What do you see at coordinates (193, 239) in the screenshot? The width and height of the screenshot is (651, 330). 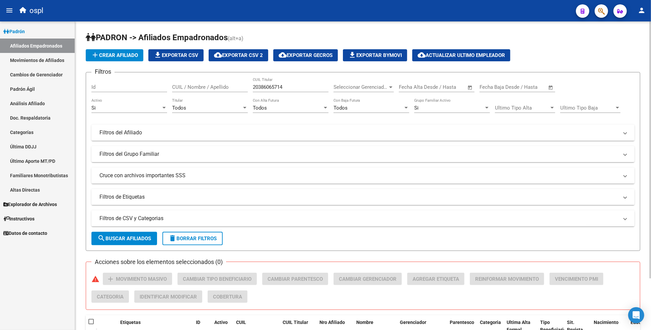 I see `button: Borrar Filtros` at bounding box center [193, 239].